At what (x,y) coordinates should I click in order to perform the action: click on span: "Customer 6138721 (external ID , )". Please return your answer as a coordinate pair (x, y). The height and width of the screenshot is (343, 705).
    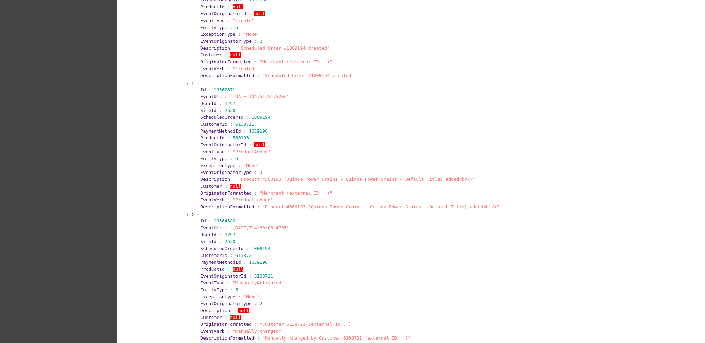
    Looking at the image, I should click on (307, 324).